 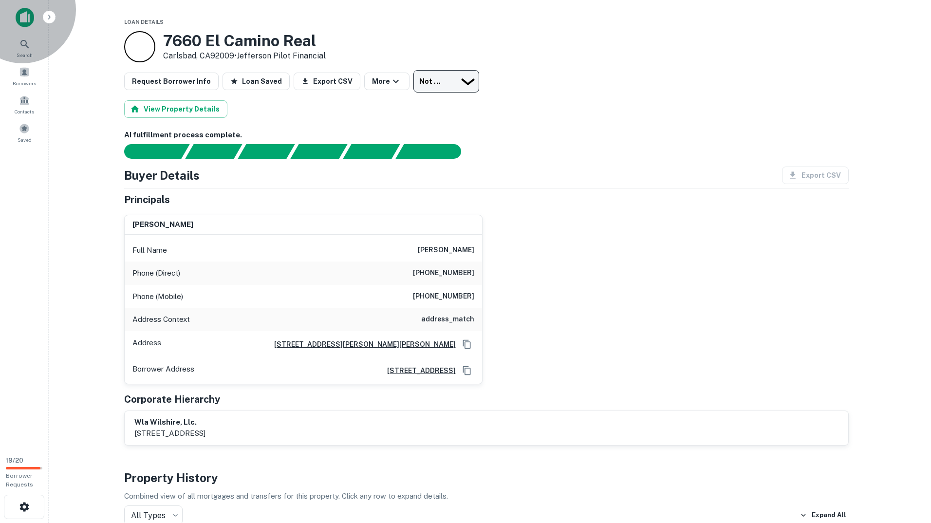 I want to click on button: Request Borrower Info, so click(x=171, y=81).